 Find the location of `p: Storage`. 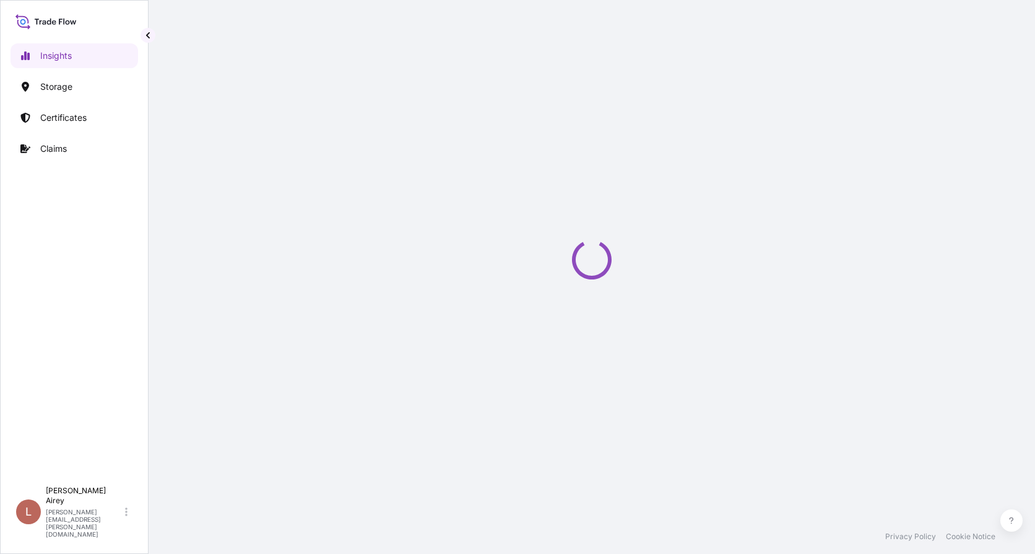

p: Storage is located at coordinates (56, 87).